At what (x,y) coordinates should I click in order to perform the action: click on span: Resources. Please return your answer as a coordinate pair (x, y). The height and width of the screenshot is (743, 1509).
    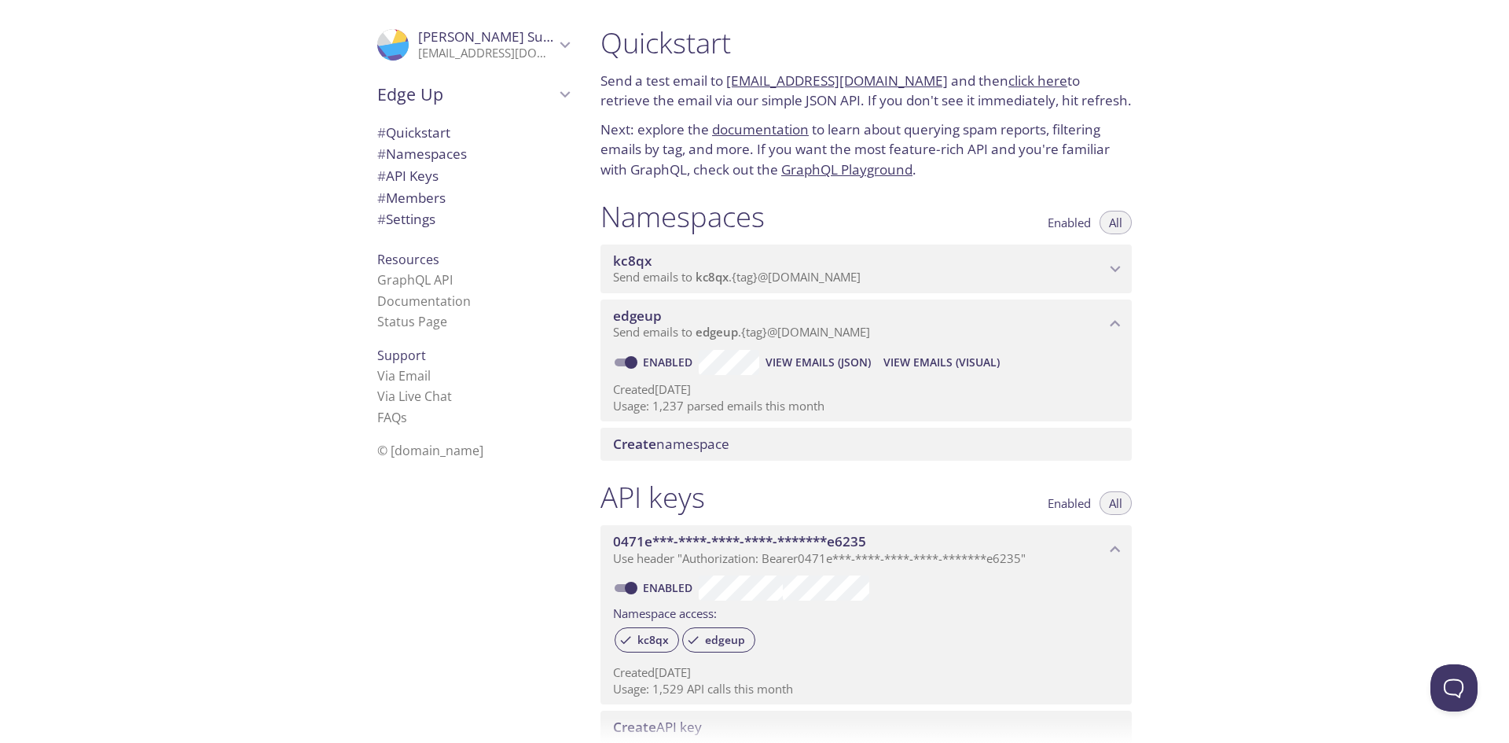
    Looking at the image, I should click on (408, 259).